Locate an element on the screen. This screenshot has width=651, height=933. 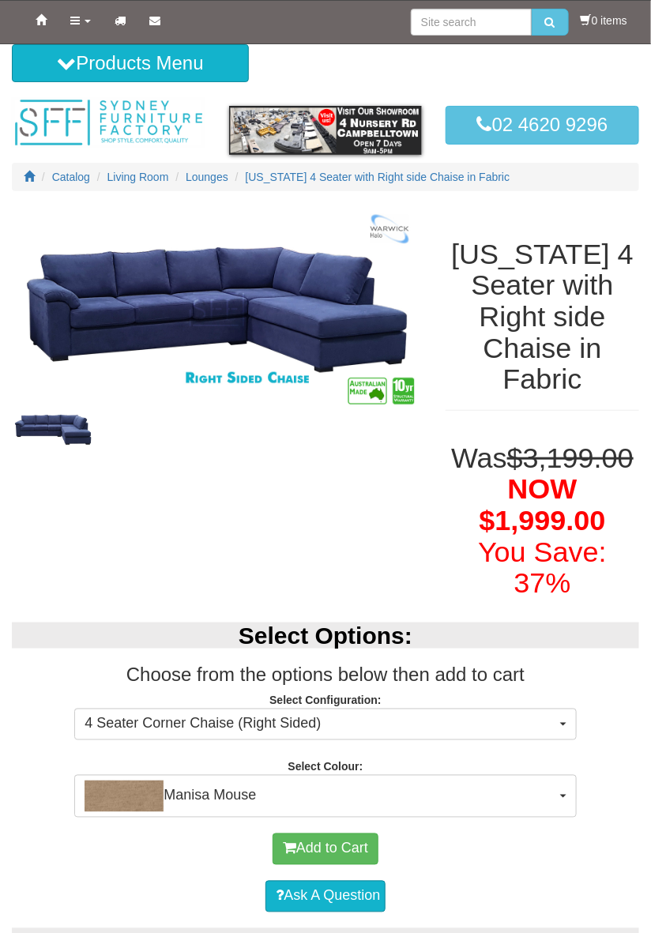
span: Manisa Mouse is located at coordinates (320, 797).